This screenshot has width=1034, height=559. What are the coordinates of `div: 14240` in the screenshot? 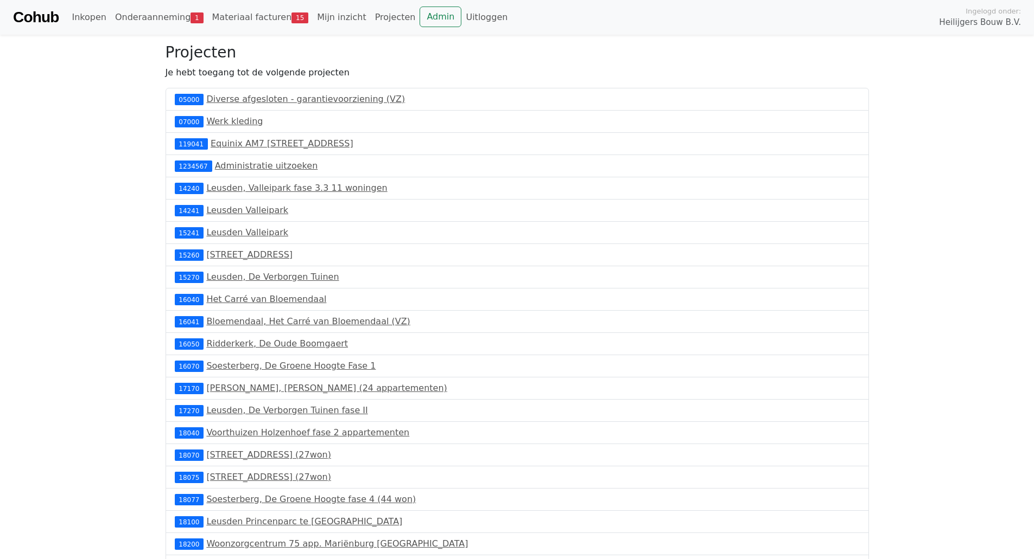 It's located at (189, 188).